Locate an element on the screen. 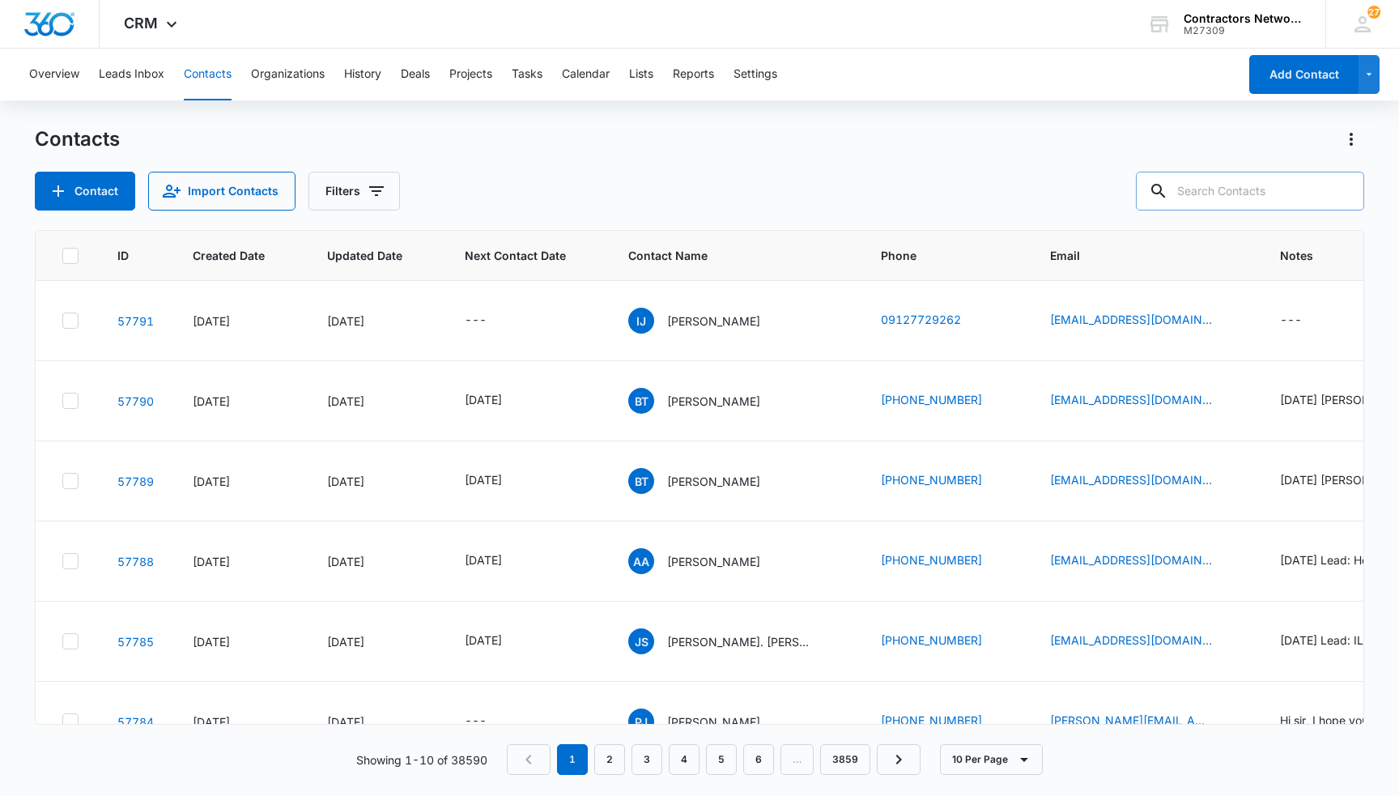 The height and width of the screenshot is (796, 1399). div: Next Contact Date - 1757289600 - Select to Edit Field is located at coordinates (498, 641).